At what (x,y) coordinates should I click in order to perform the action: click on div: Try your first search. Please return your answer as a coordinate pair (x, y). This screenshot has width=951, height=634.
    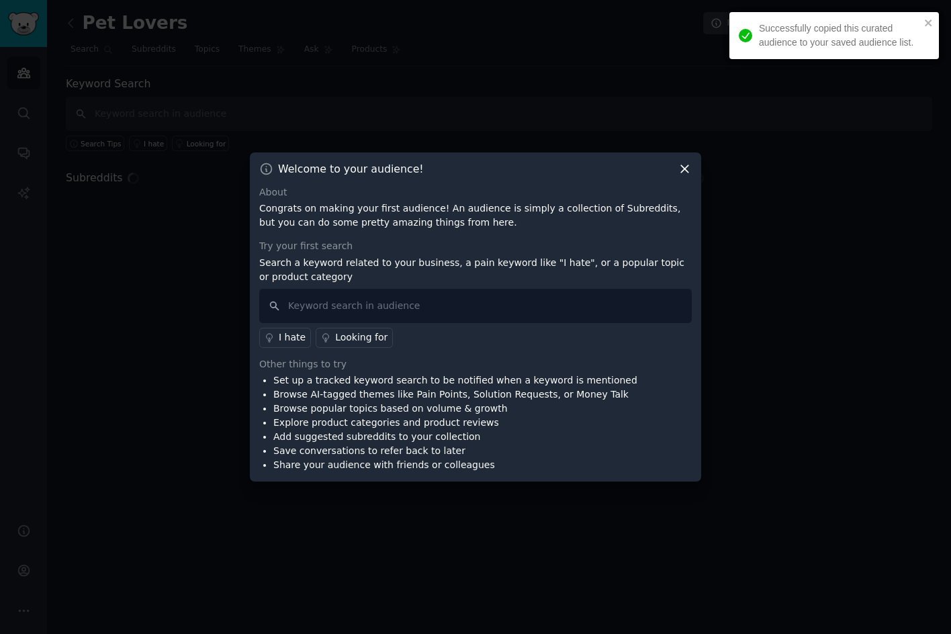
    Looking at the image, I should click on (476, 246).